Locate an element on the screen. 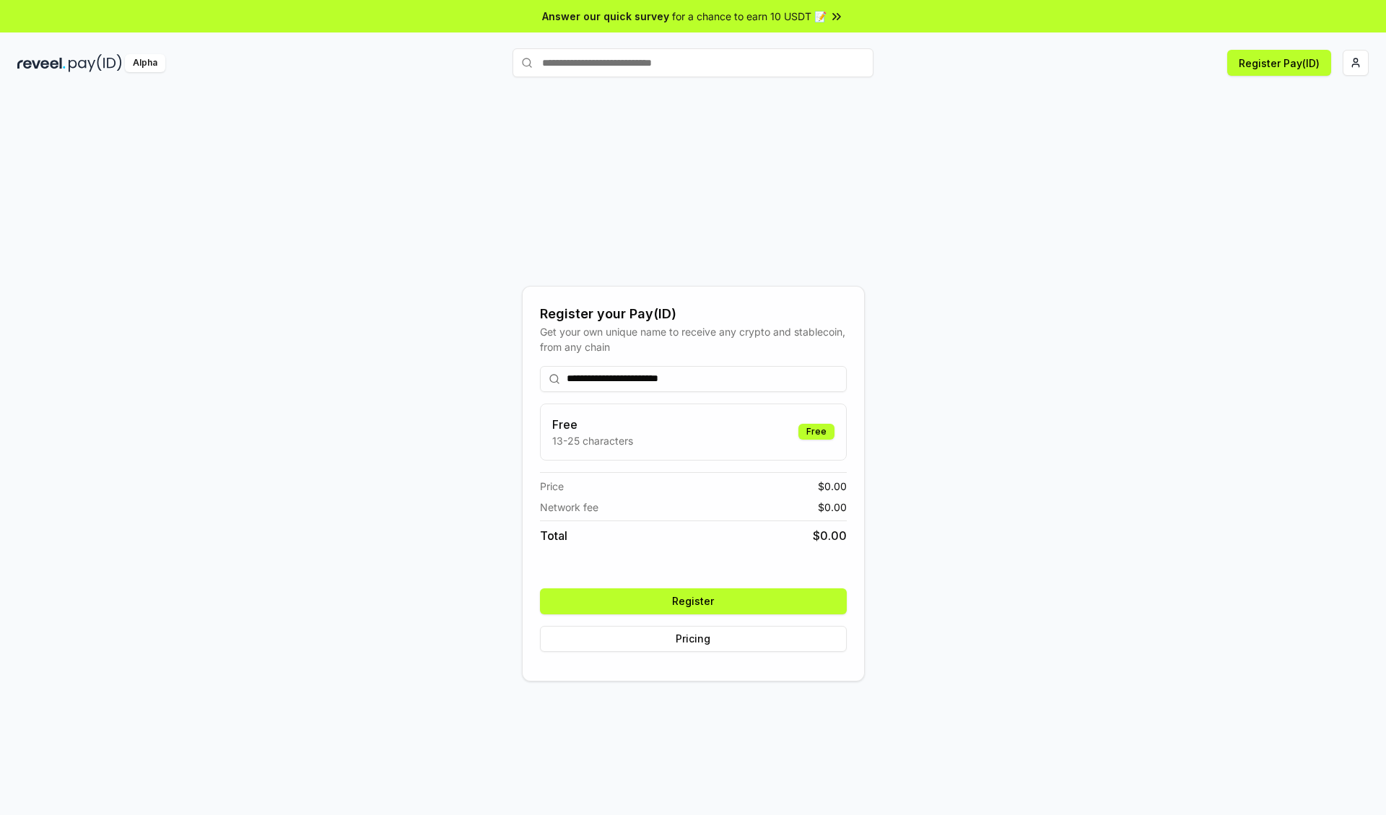 This screenshot has width=1386, height=815. div: Register your Pay(ID) is located at coordinates (693, 314).